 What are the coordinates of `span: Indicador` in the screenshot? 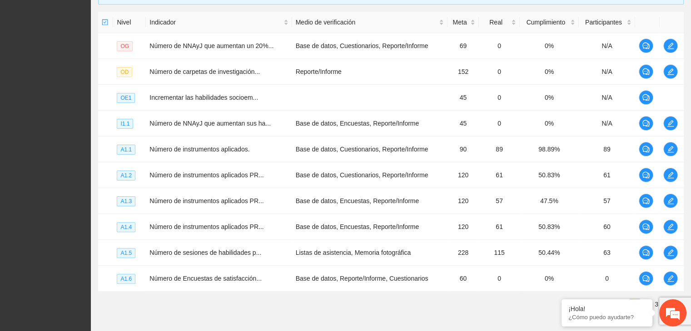 It's located at (215, 22).